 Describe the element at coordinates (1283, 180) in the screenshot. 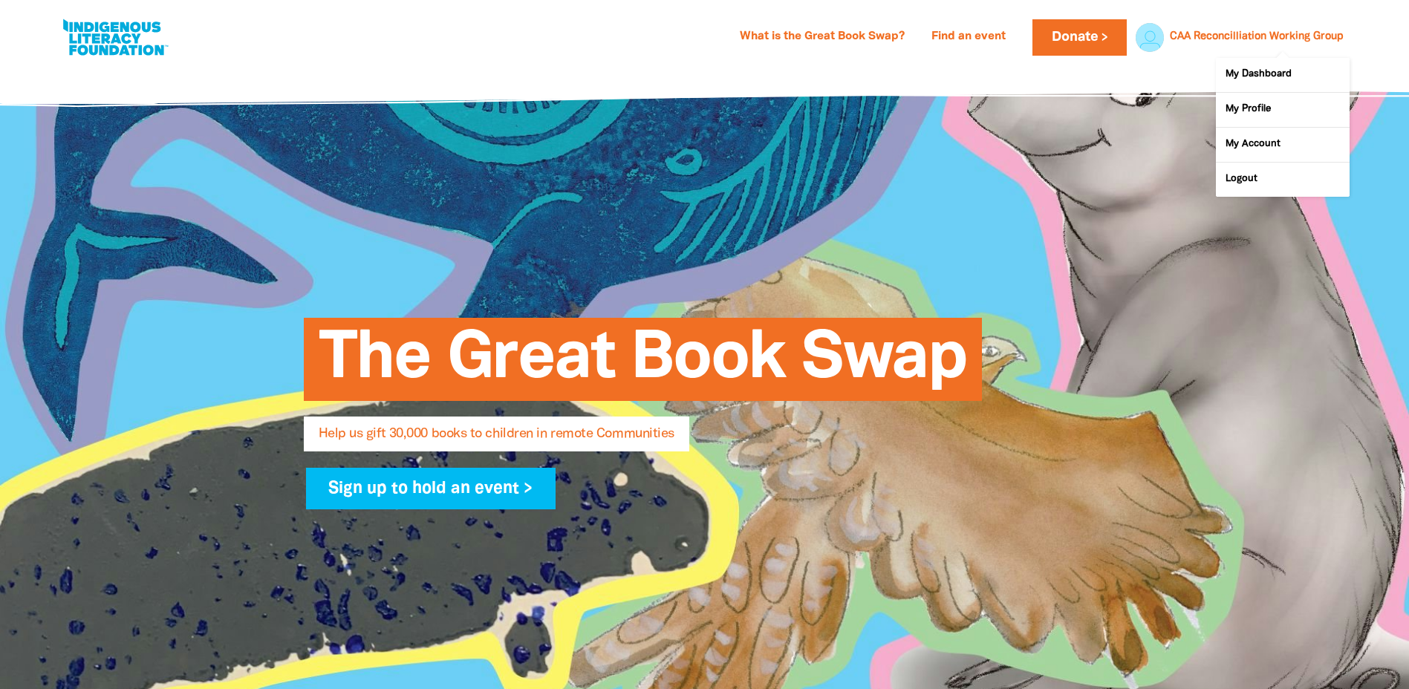

I see `a: Logout` at that location.